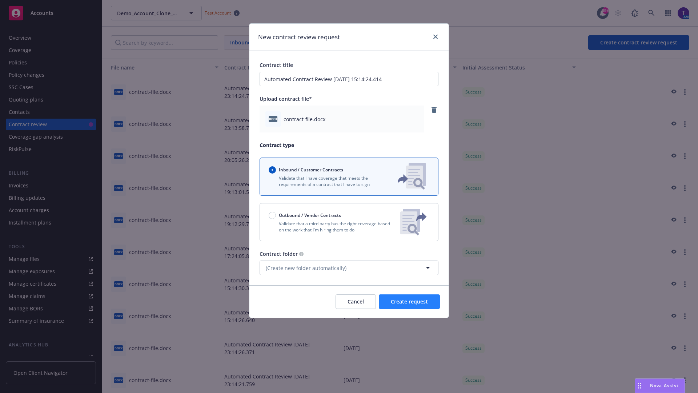 This screenshot has width=698, height=393. What do you see at coordinates (327, 181) in the screenshot?
I see `p: Validate that I have coverage that meets the requirements of a contract that I have to sign` at bounding box center [327, 181].